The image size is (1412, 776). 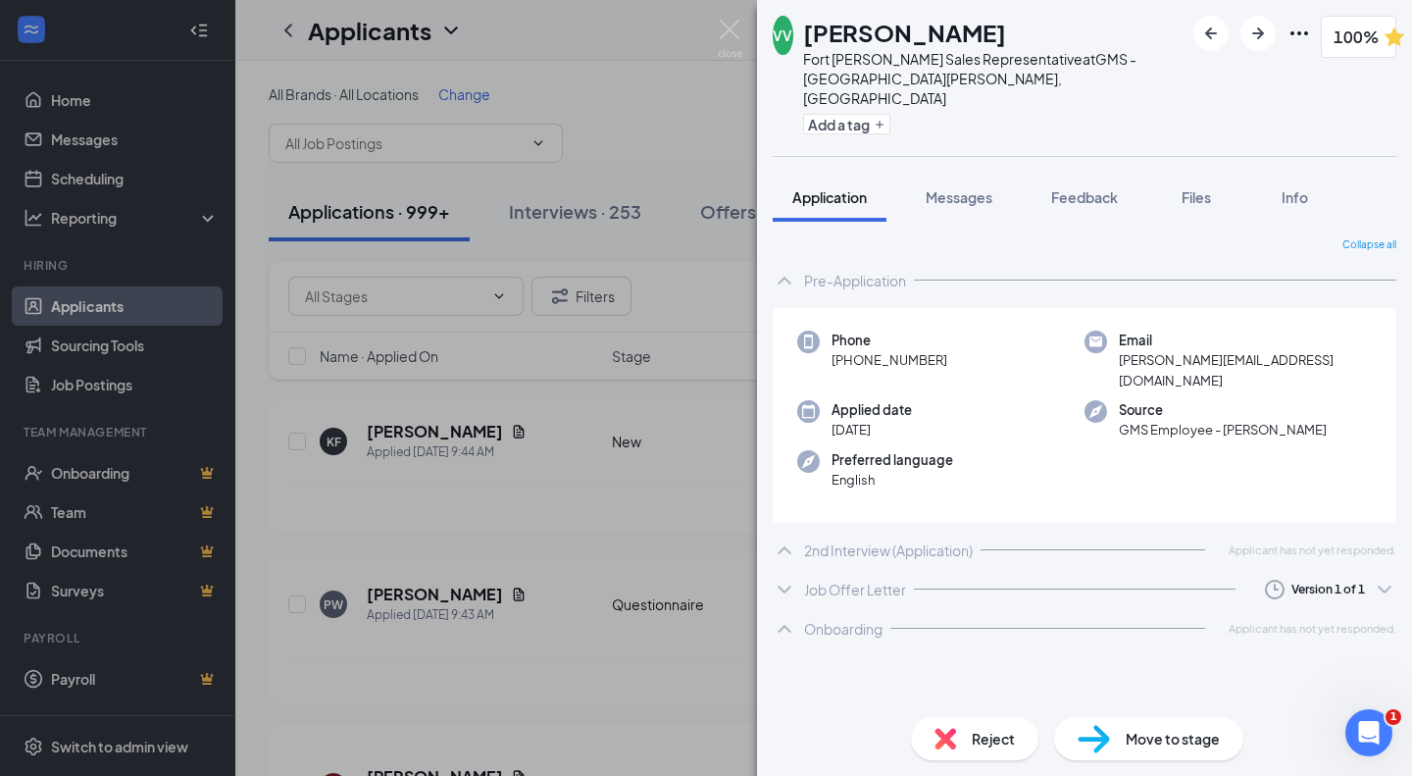 I want to click on span: Files, so click(x=1197, y=197).